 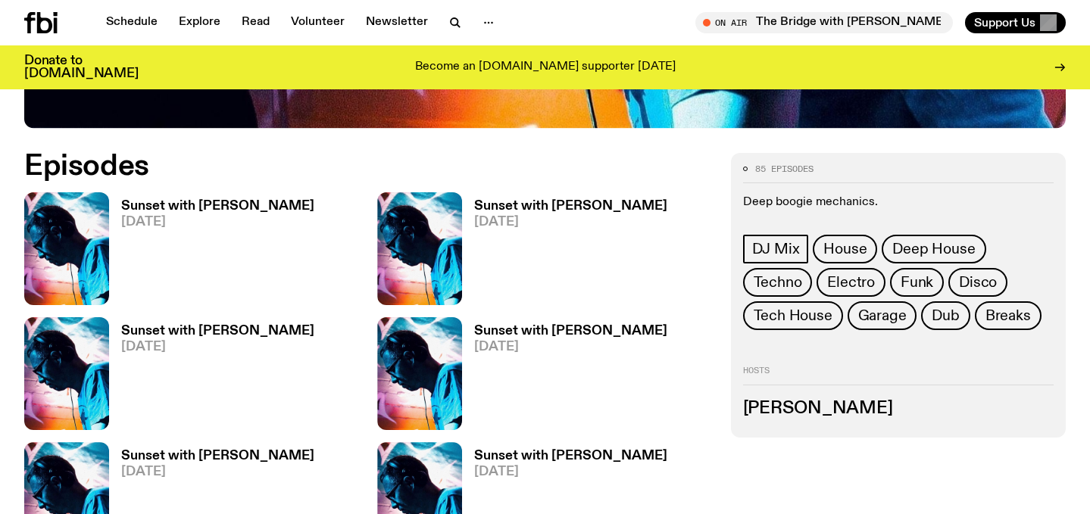 I want to click on span: Support Us, so click(x=1004, y=23).